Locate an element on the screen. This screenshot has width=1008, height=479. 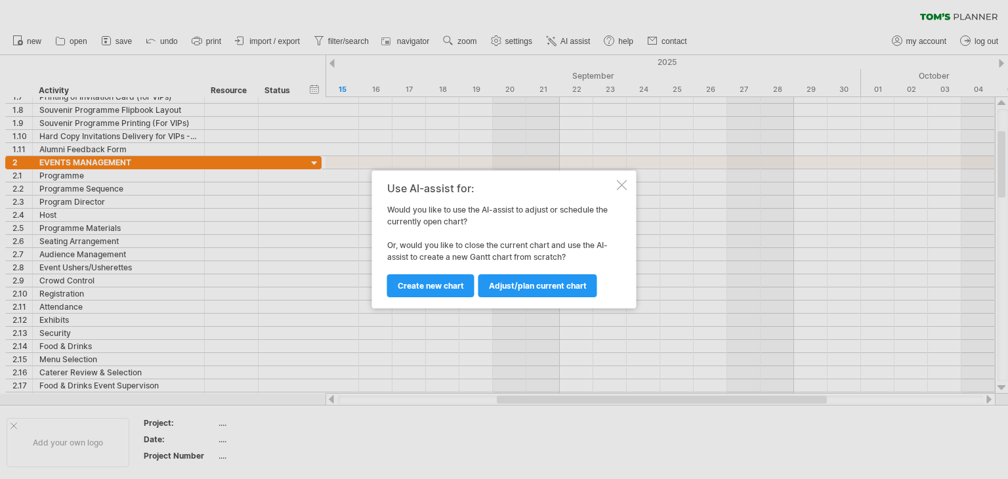
span: Create new chart is located at coordinates (431, 286).